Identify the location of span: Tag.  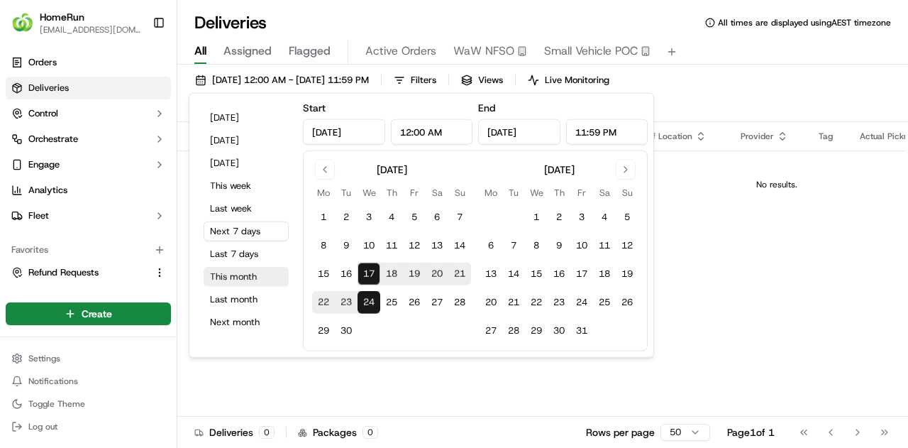
(826, 136).